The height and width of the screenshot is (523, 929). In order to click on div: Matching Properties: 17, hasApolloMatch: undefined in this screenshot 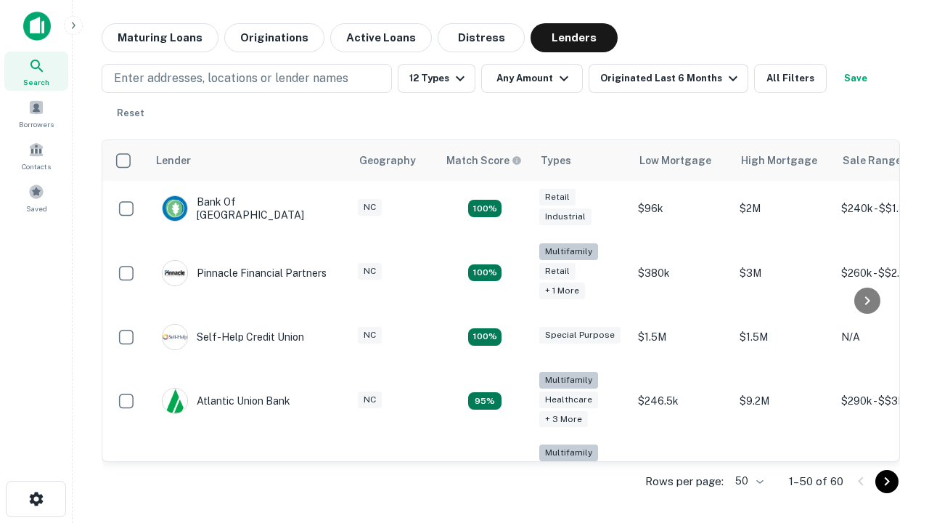, I will do `click(485, 273)`.